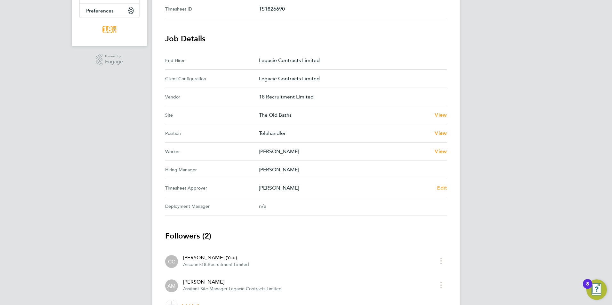  I want to click on span: CC, so click(171, 262).